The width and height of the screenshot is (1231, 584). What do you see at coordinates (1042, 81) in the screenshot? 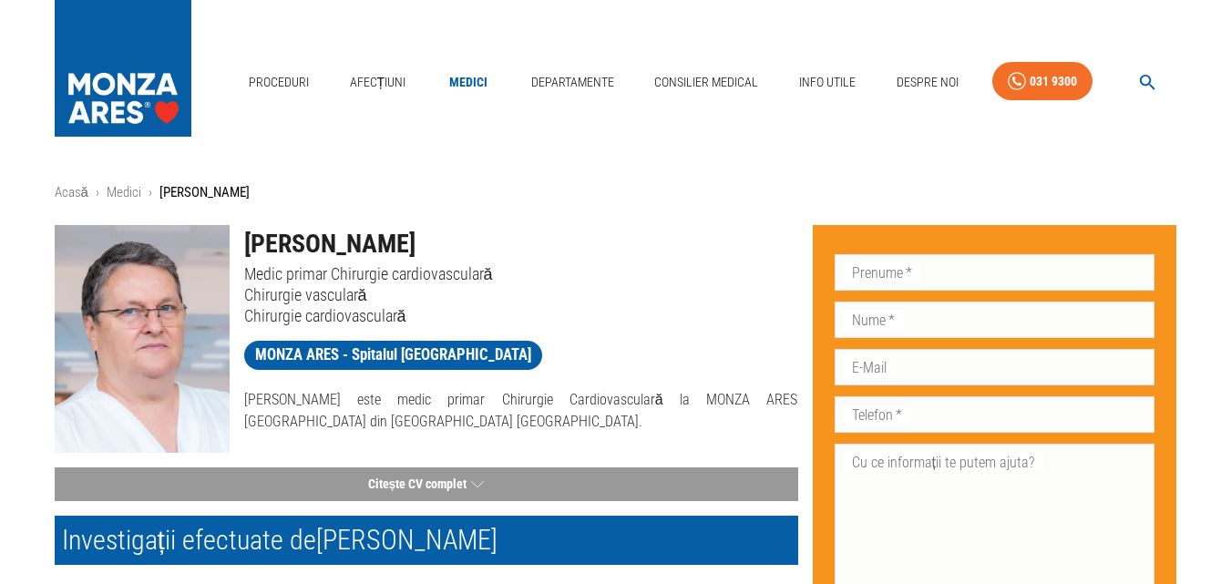
I see `a: 031 9300` at bounding box center [1042, 81].